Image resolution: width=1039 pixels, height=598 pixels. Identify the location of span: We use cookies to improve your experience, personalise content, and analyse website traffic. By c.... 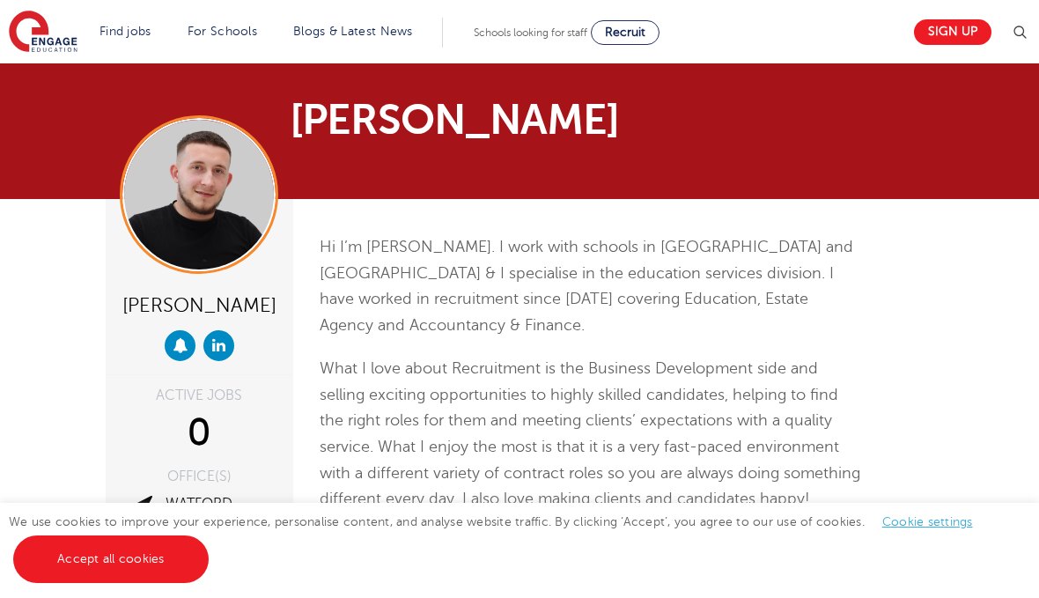
(499, 540).